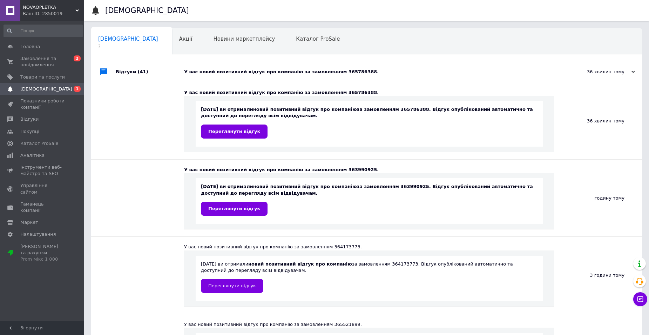 This screenshot has height=335, width=649. I want to click on span: Гаманець компанії, so click(42, 207).